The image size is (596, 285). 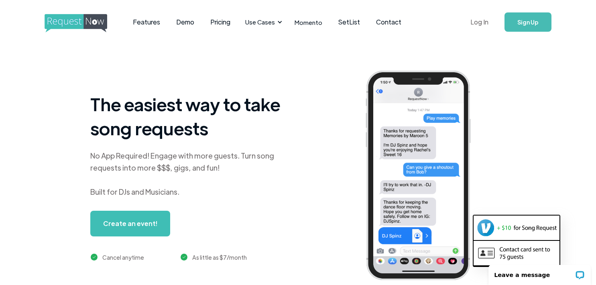 I want to click on div: No App Required! Engage with more guests. Turn song requests into more $$$, gigs, and fun! Built ..., so click(x=191, y=174).